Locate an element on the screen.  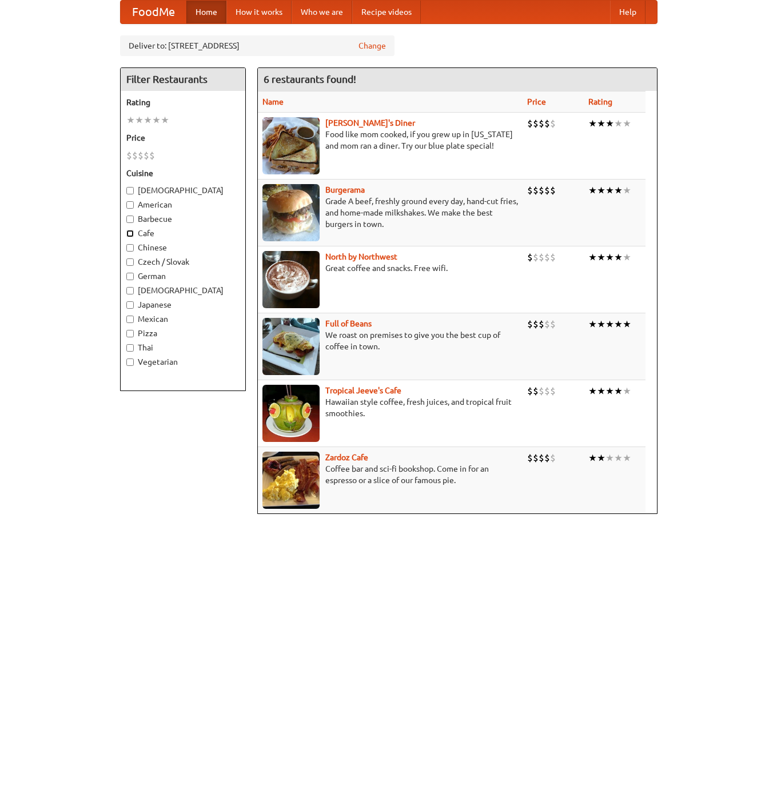
a: Name is located at coordinates (273, 102).